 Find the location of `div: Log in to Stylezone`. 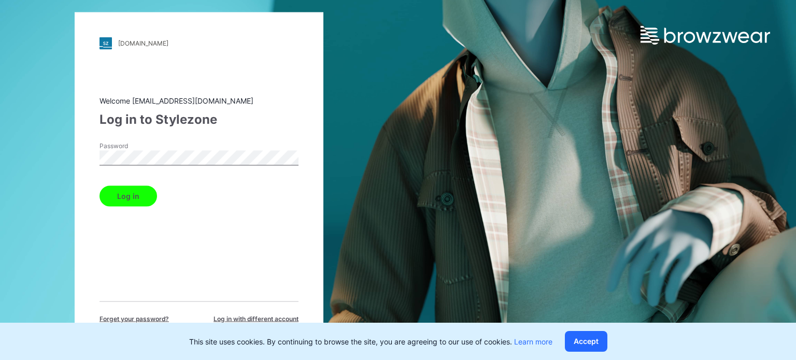

div: Log in to Stylezone is located at coordinates (199, 119).